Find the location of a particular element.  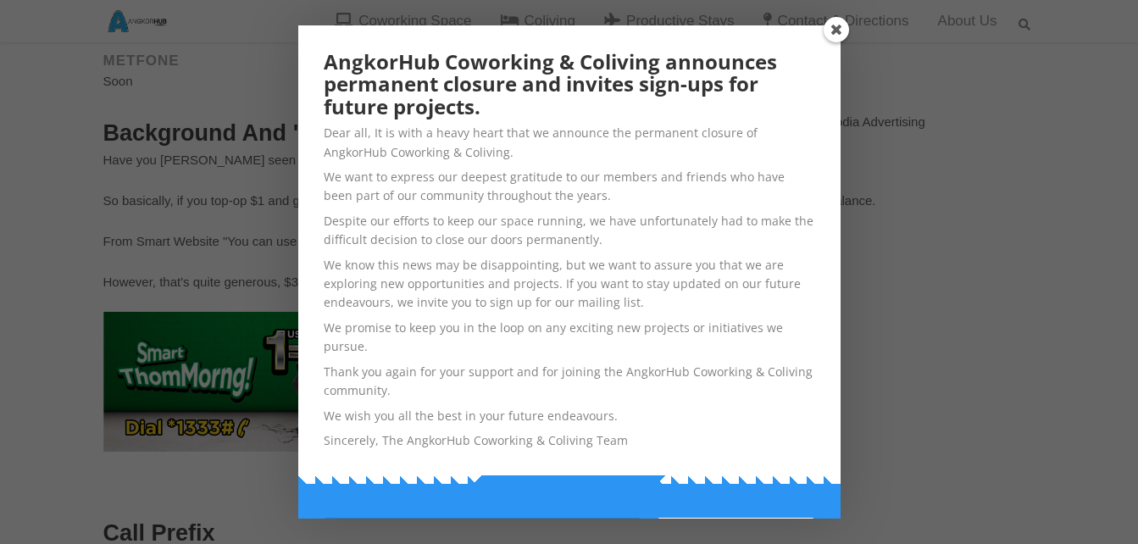

p: We promise to keep you in the loop on any exciting new projects or initiatives we pursue. is located at coordinates (569, 337).